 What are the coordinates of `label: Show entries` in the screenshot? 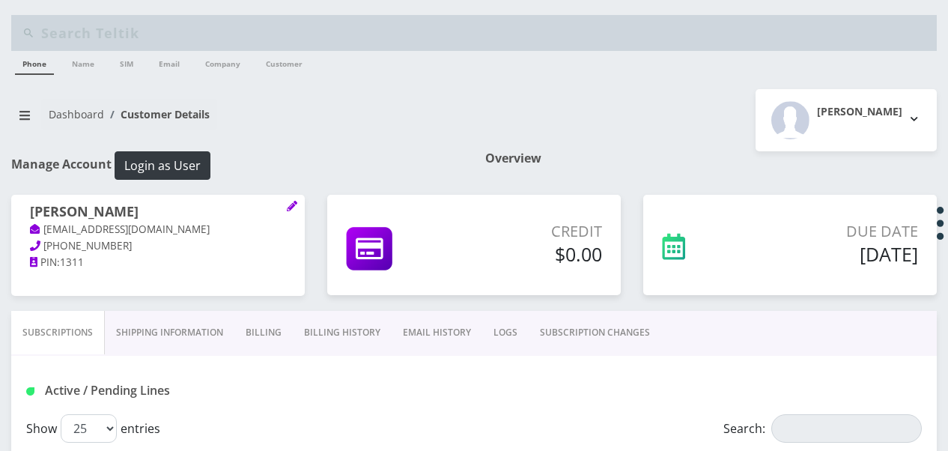 It's located at (93, 428).